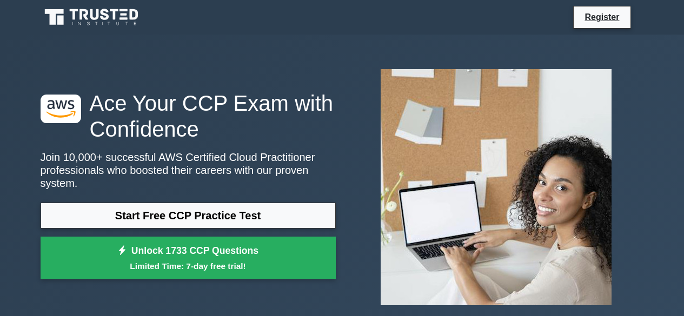 The width and height of the screenshot is (684, 316). Describe the element at coordinates (188, 116) in the screenshot. I see `h1: Ace Your CCP Exam with Confidence` at that location.